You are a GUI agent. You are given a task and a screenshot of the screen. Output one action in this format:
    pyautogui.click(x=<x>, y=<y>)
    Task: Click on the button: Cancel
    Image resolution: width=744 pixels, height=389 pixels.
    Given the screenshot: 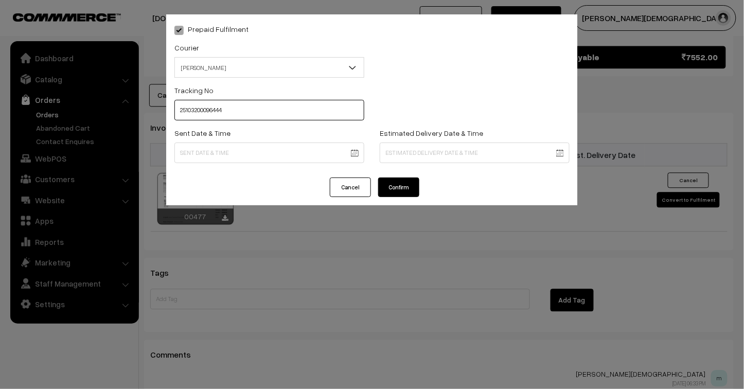 What is the action you would take?
    pyautogui.click(x=351, y=187)
    